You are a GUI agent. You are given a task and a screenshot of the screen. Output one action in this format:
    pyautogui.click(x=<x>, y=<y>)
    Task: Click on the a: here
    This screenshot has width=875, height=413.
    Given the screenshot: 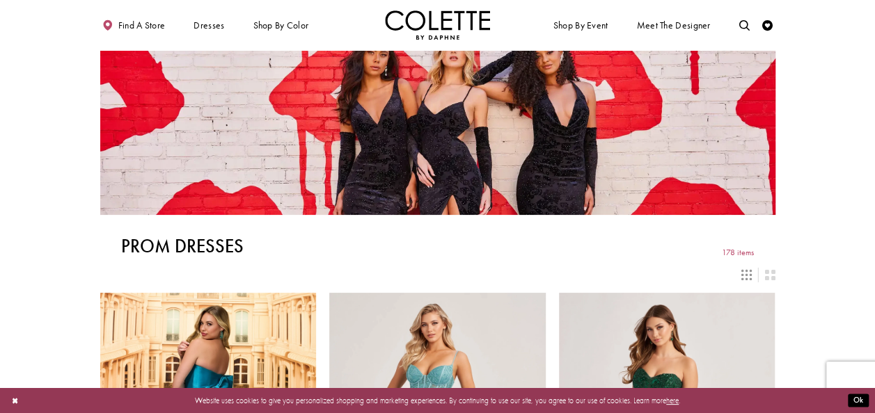 What is the action you would take?
    pyautogui.click(x=672, y=401)
    